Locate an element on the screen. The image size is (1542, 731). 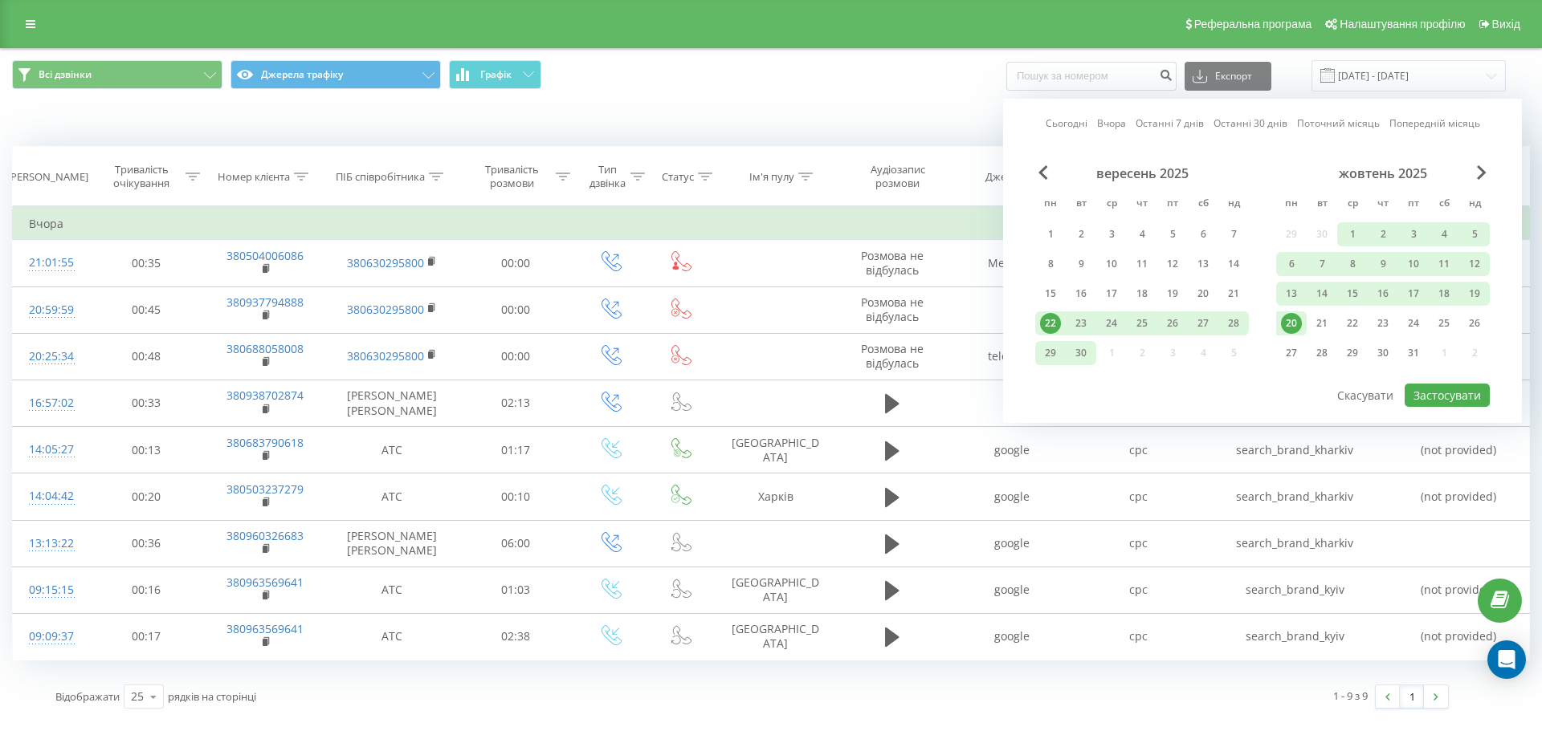
span: рядків на сторінці is located at coordinates (212, 697).